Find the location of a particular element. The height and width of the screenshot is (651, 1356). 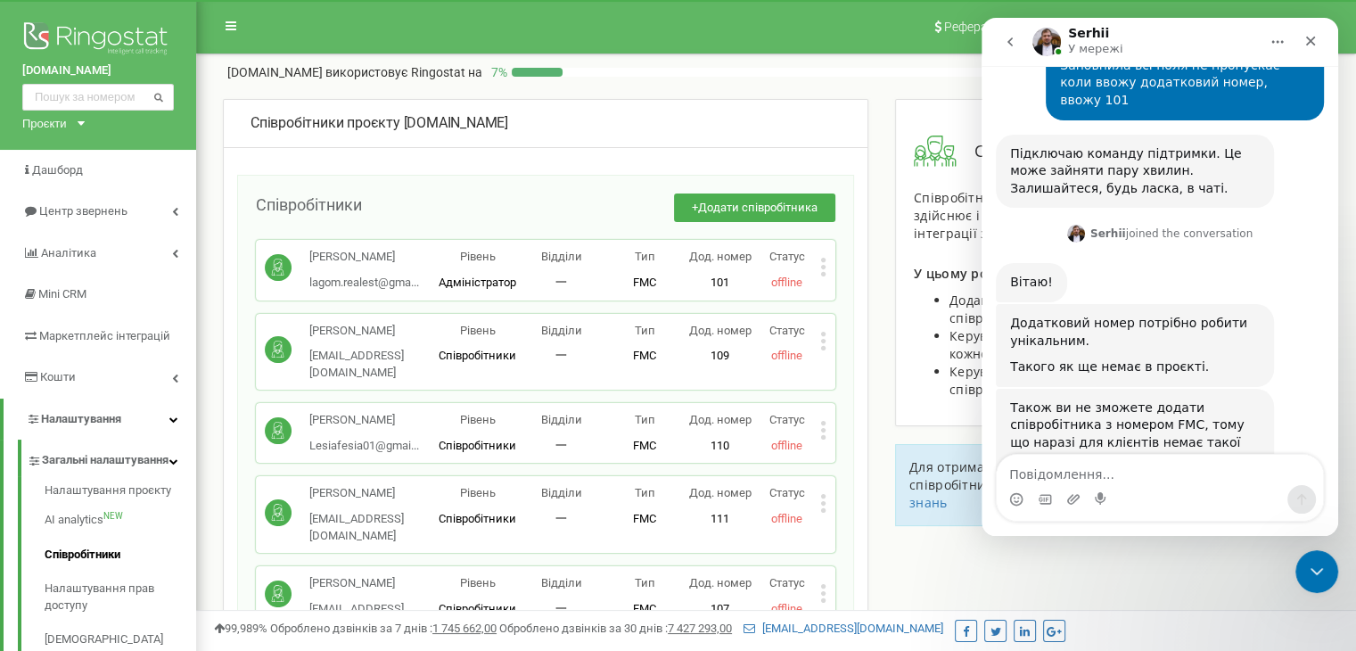

span: Реферальна програма is located at coordinates (1010, 27).